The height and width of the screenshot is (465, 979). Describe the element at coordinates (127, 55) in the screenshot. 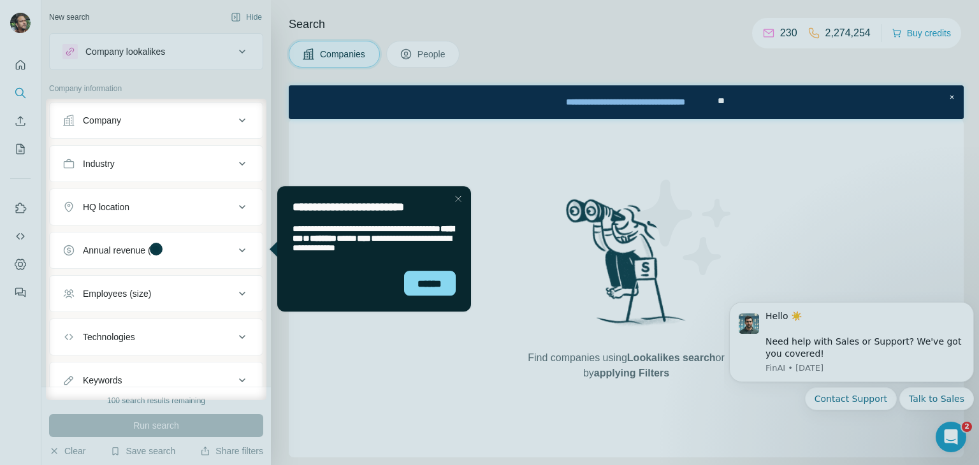

I see `div: message notification from FinAI, 1d ago. Hello ☀️ ​ Need help with Sales or Support? We've got yo...` at that location.